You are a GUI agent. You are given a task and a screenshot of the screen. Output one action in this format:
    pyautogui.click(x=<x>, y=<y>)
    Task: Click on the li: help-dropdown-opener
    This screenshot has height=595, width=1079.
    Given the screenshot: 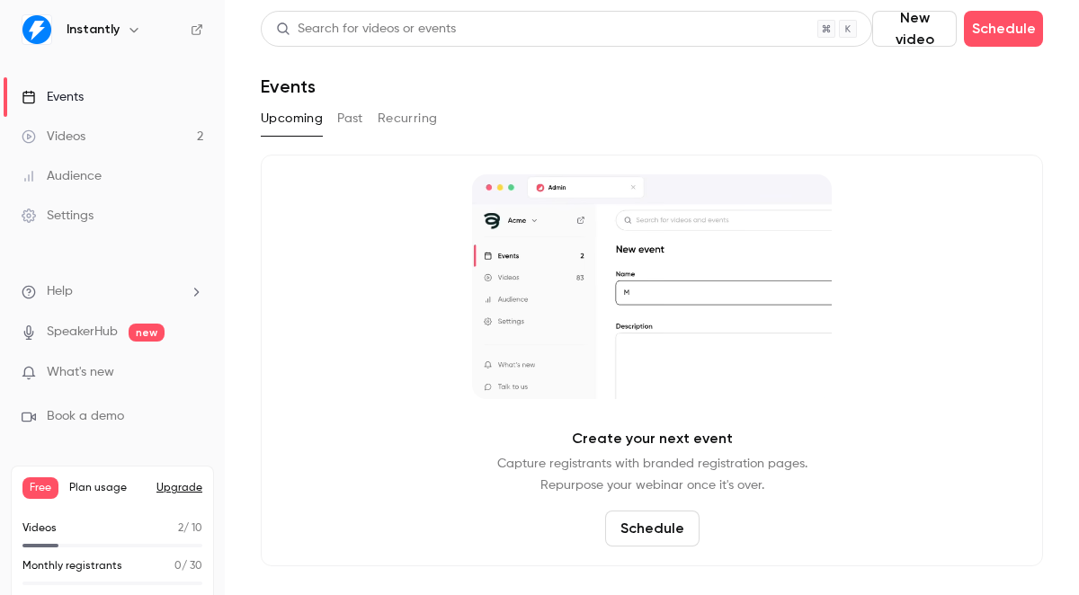 What is the action you would take?
    pyautogui.click(x=112, y=291)
    